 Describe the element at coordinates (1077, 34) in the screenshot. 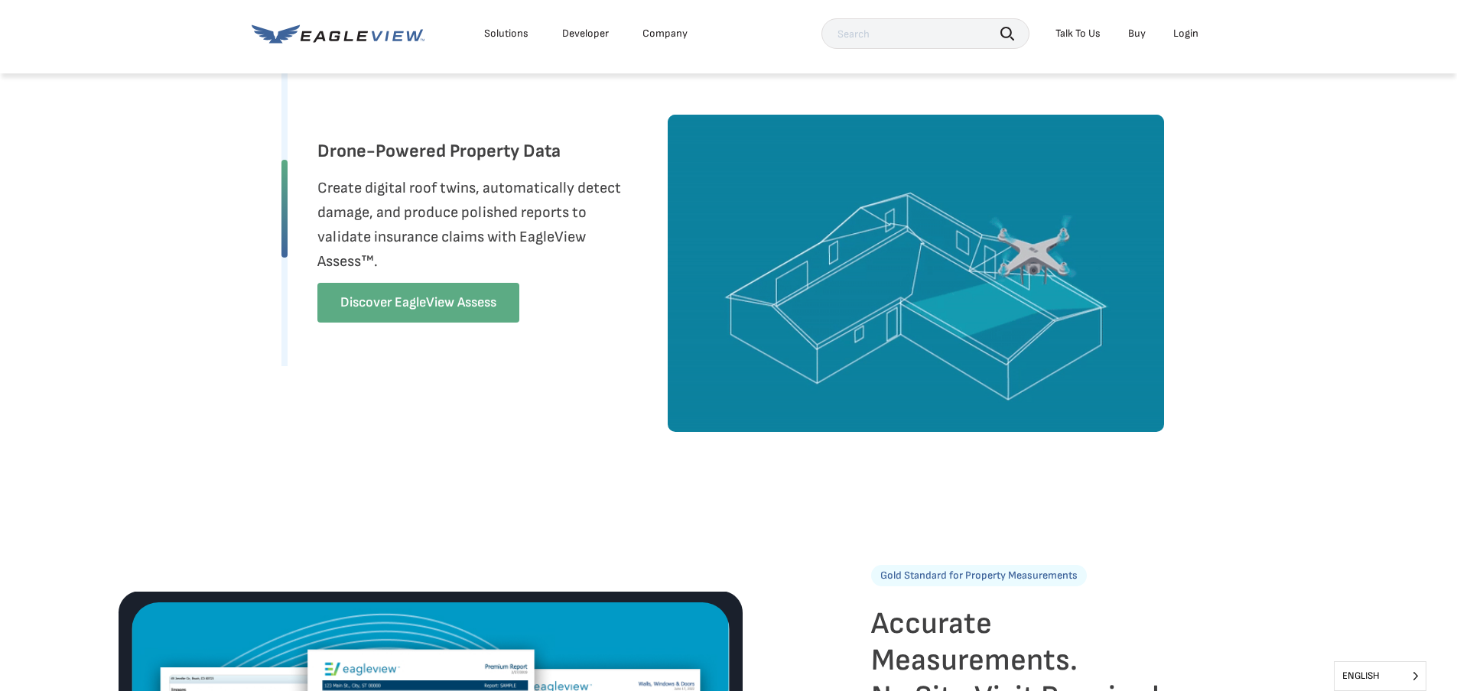

I see `div: Talk To Us` at that location.